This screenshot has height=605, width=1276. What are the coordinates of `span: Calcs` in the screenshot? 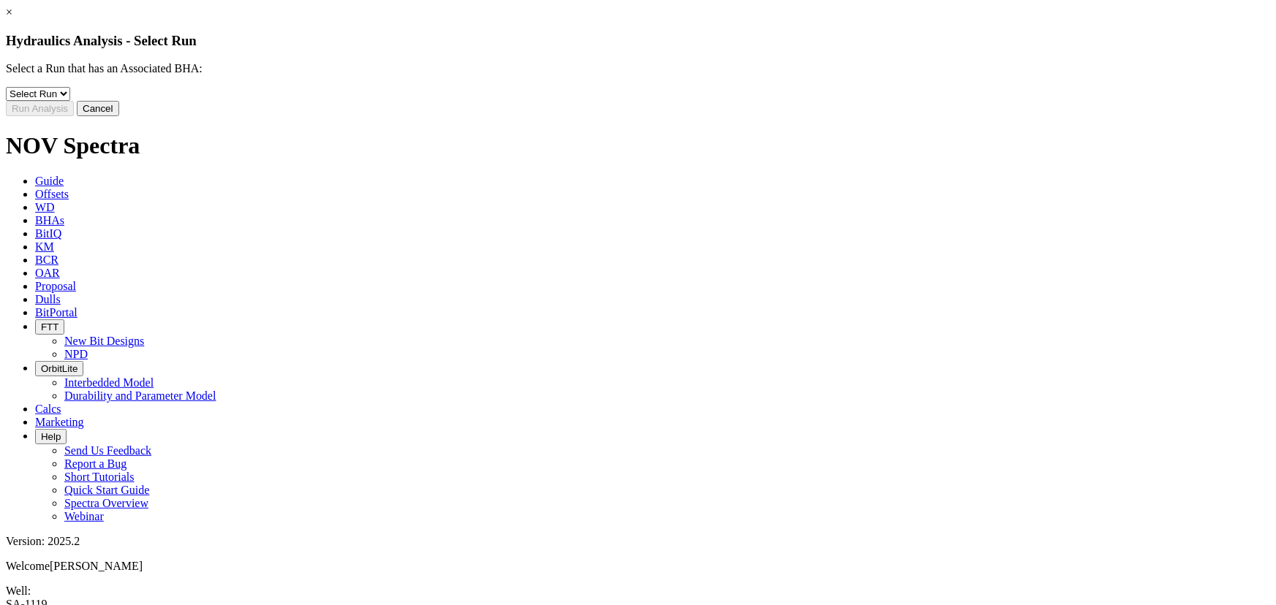 It's located at (48, 409).